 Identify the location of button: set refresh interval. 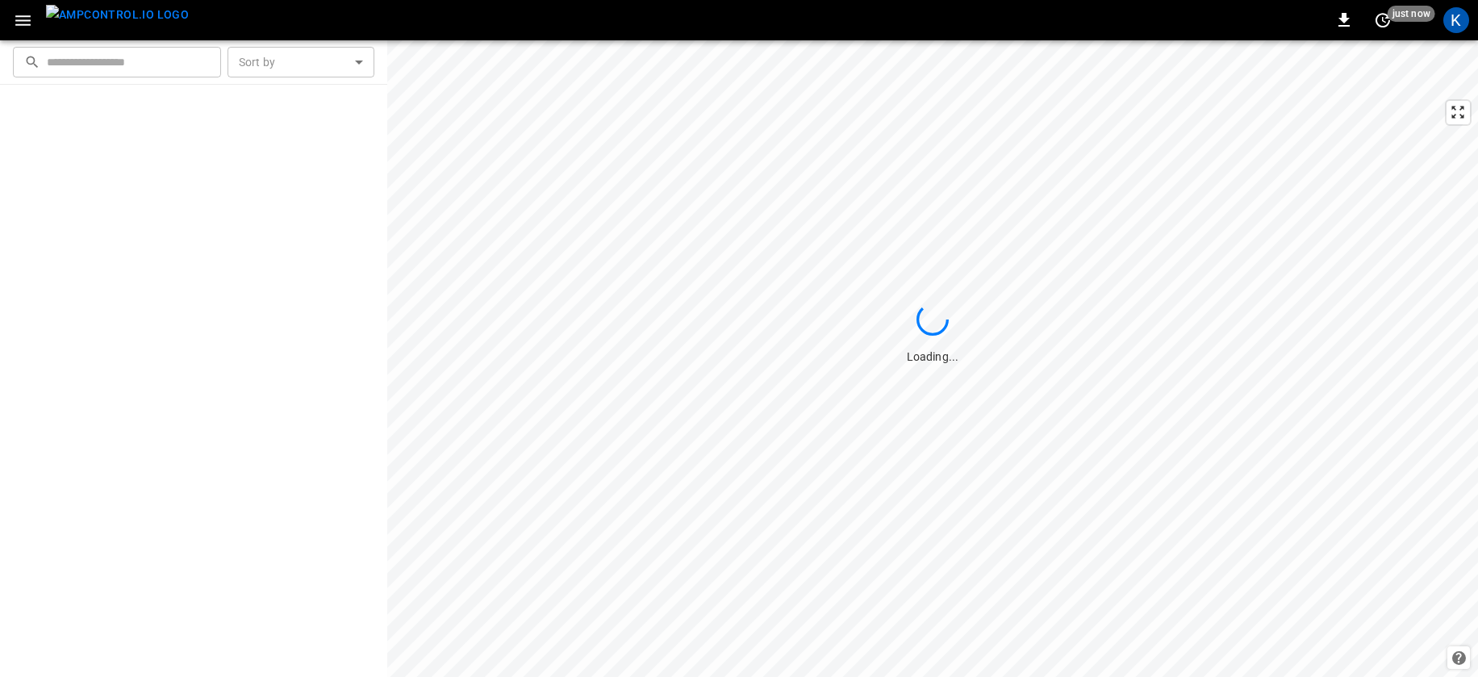
(1383, 20).